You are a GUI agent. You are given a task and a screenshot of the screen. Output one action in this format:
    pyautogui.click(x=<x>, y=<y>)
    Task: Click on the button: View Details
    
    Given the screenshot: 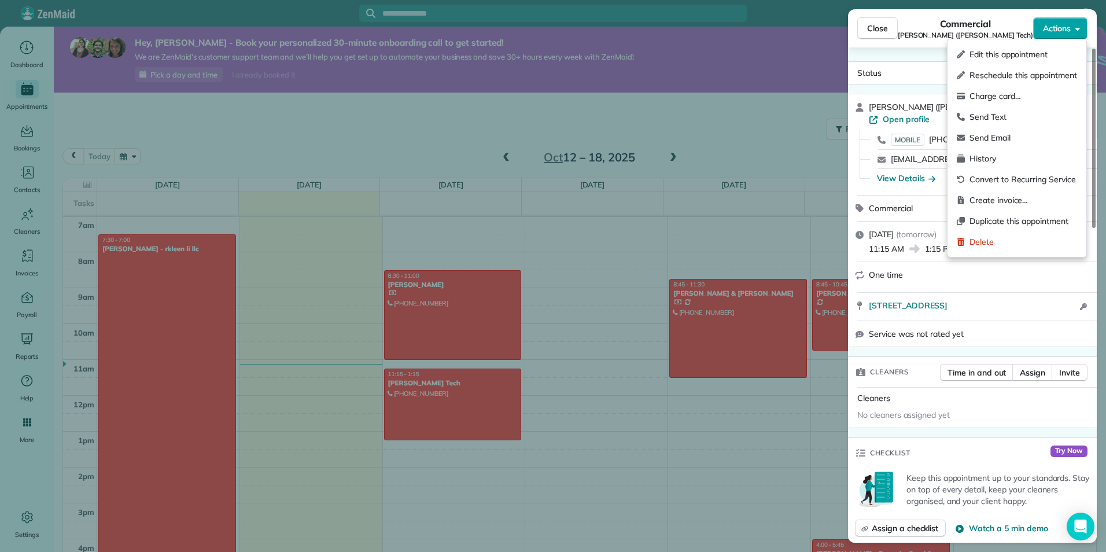 What is the action you would take?
    pyautogui.click(x=906, y=178)
    